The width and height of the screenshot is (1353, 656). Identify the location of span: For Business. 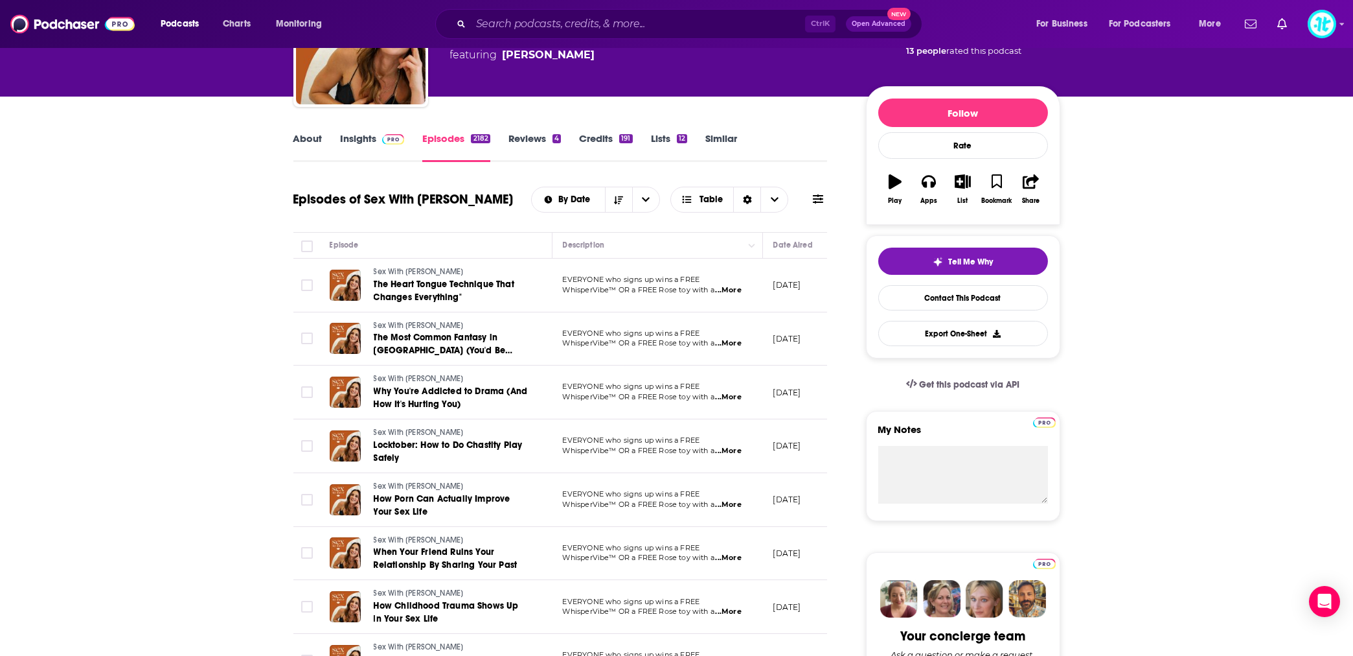
(1062, 24).